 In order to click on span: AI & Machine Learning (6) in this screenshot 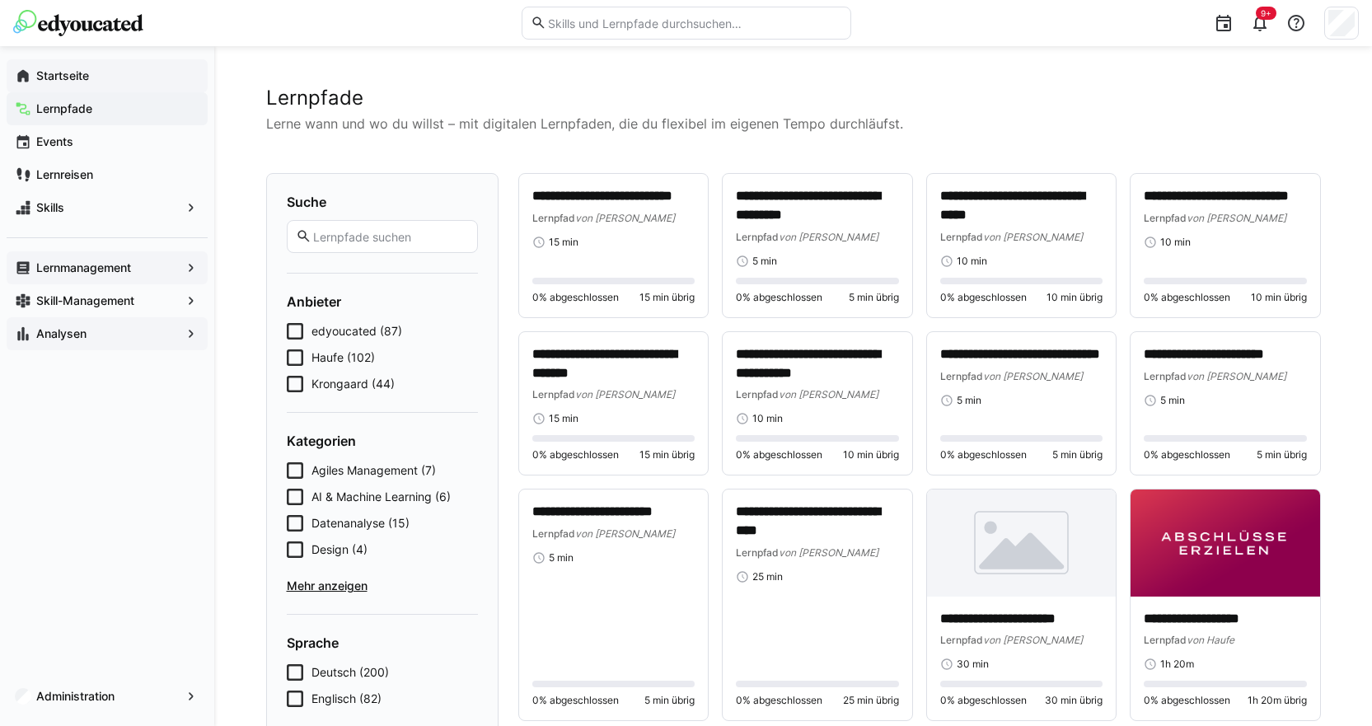, I will do `click(381, 497)`.